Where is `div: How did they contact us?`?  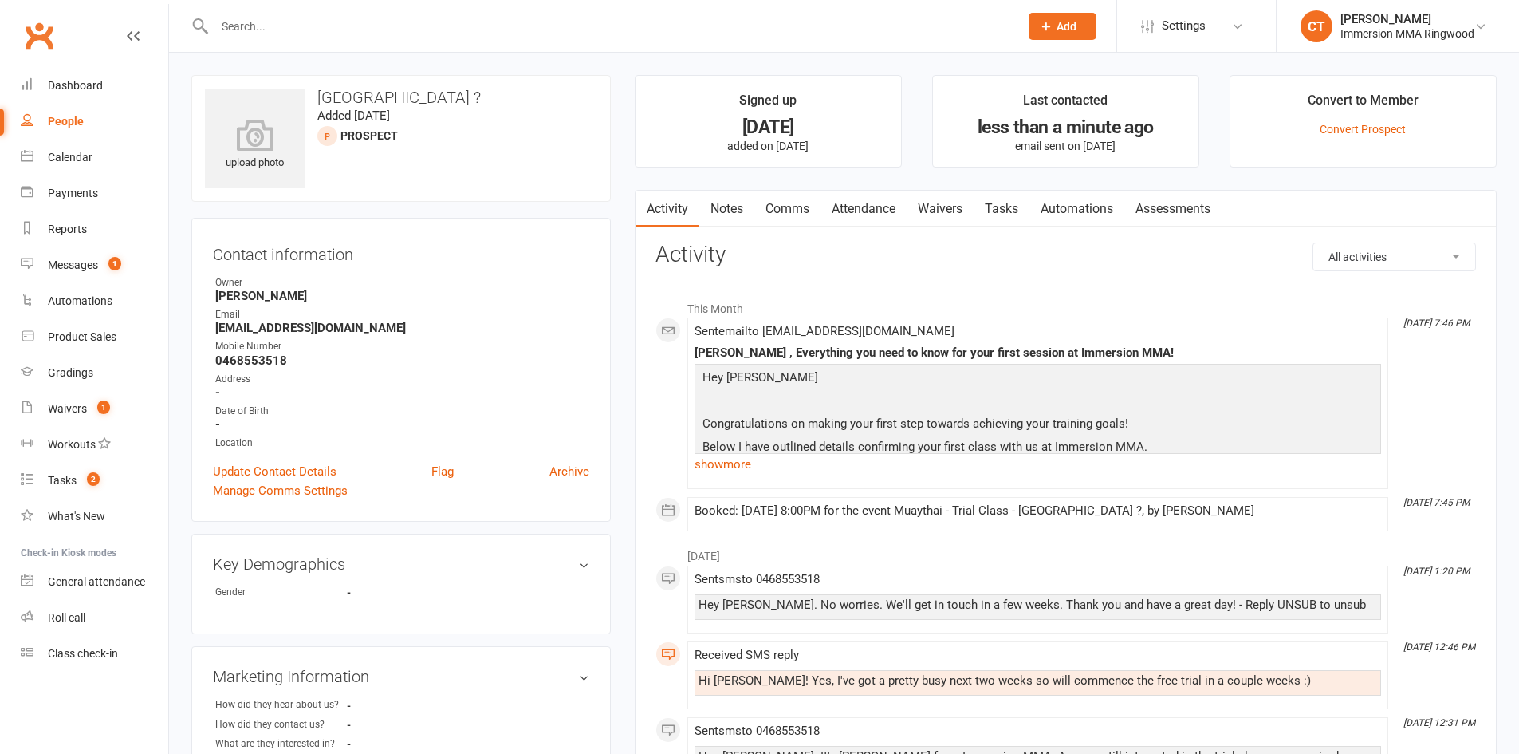 div: How did they contact us? is located at coordinates (281, 724).